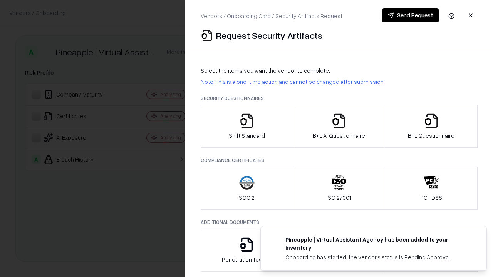  Describe the element at coordinates (247, 136) in the screenshot. I see `p: Shift Standard` at that location.